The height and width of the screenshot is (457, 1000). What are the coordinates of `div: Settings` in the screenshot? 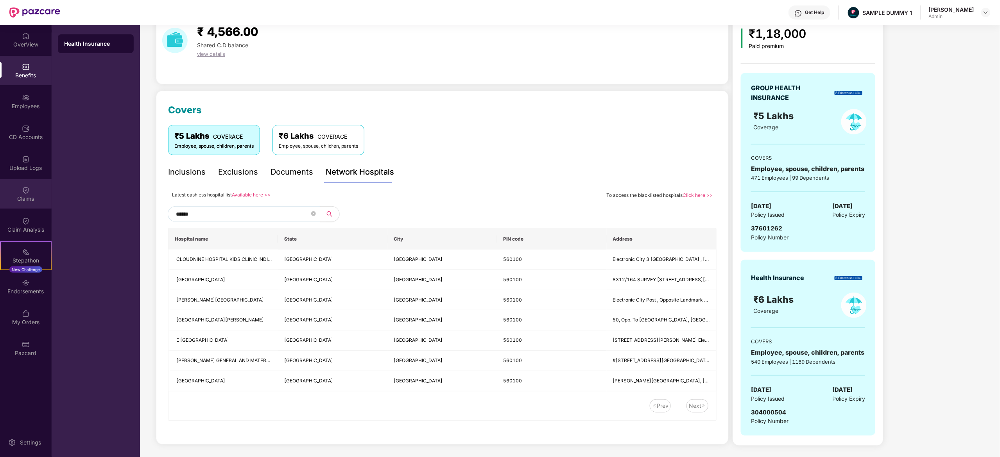 It's located at (30, 442).